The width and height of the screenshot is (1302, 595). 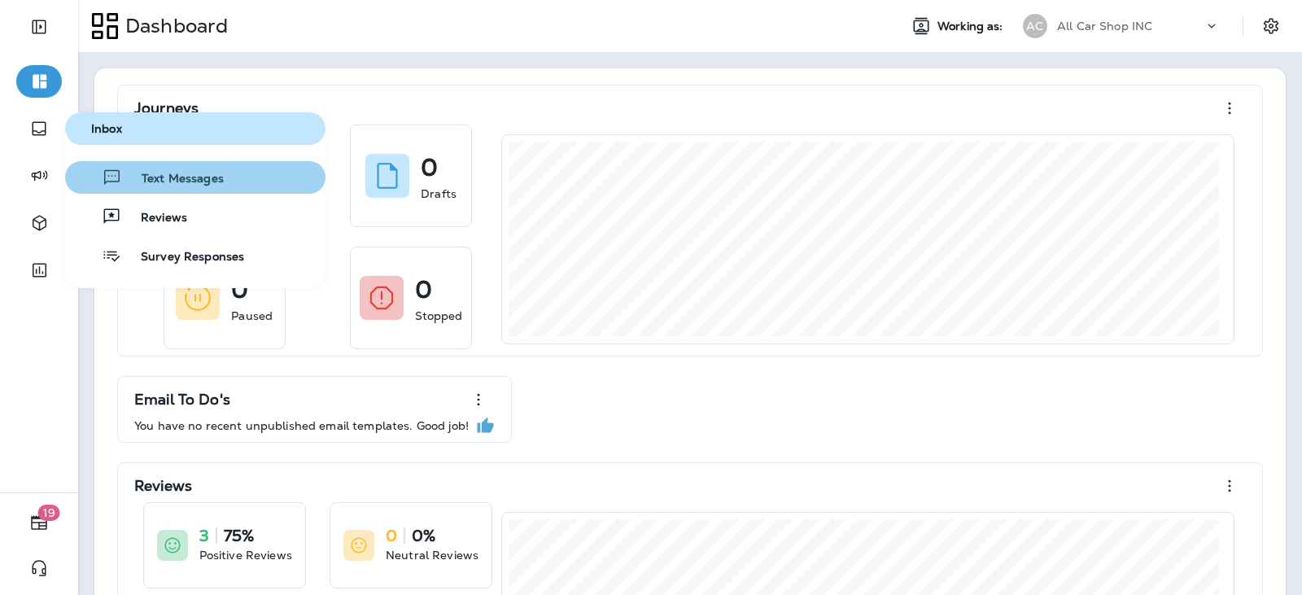 I want to click on span: Text Messages, so click(x=172, y=179).